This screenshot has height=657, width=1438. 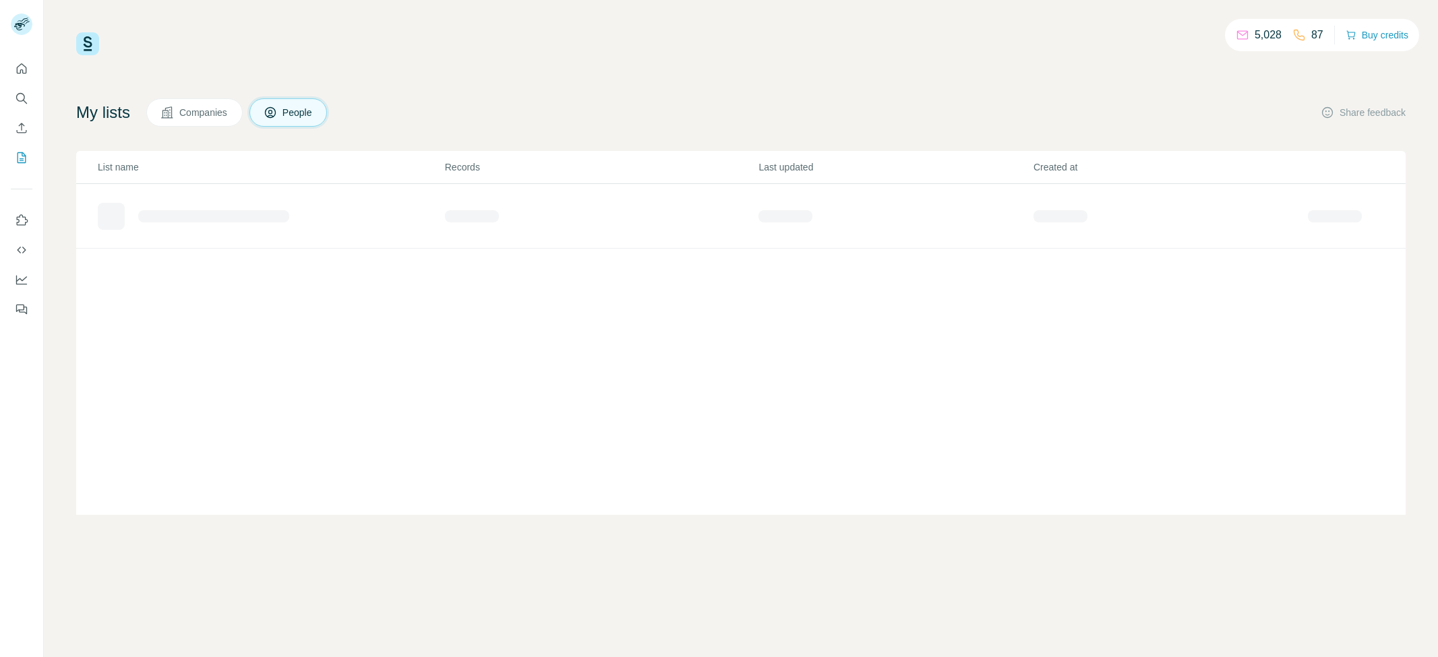 I want to click on h4: My lists, so click(x=103, y=113).